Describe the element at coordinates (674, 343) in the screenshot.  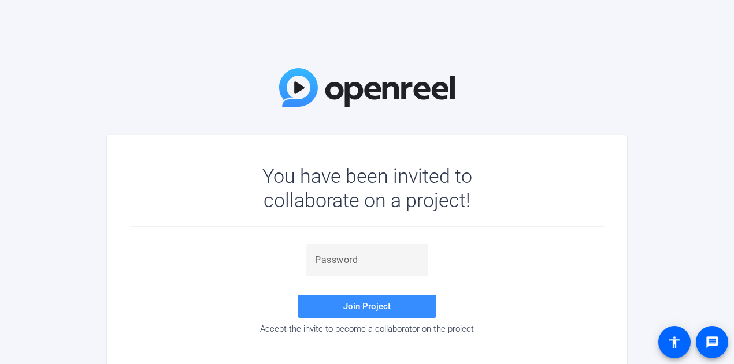
I see `mat-icon: accessibility` at that location.